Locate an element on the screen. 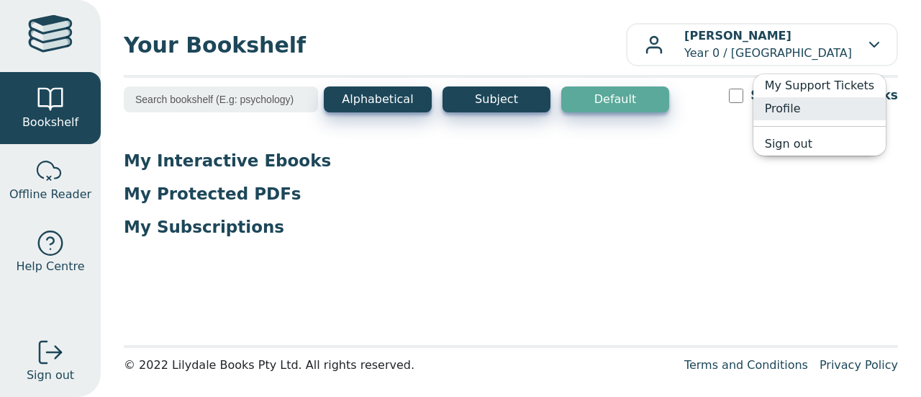  a: Privacy Policy is located at coordinates (859, 364).